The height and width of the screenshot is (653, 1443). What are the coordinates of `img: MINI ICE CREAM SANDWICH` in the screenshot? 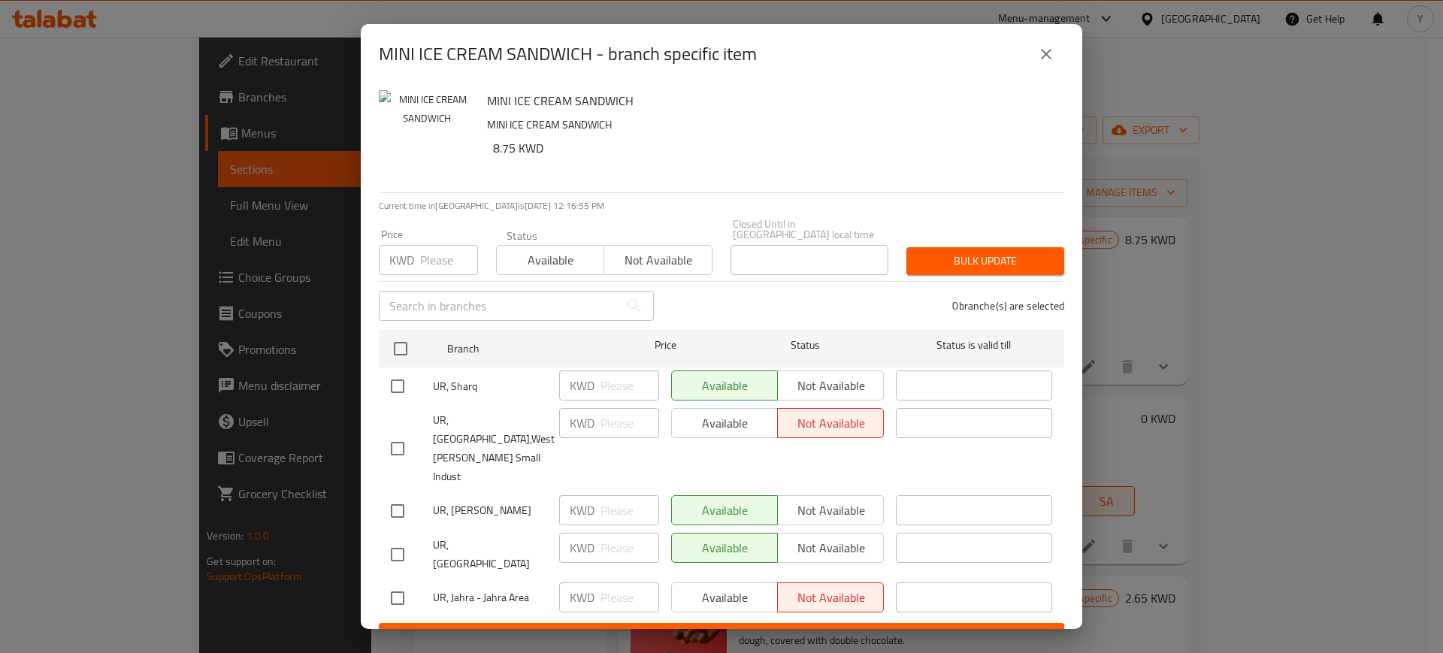 It's located at (427, 138).